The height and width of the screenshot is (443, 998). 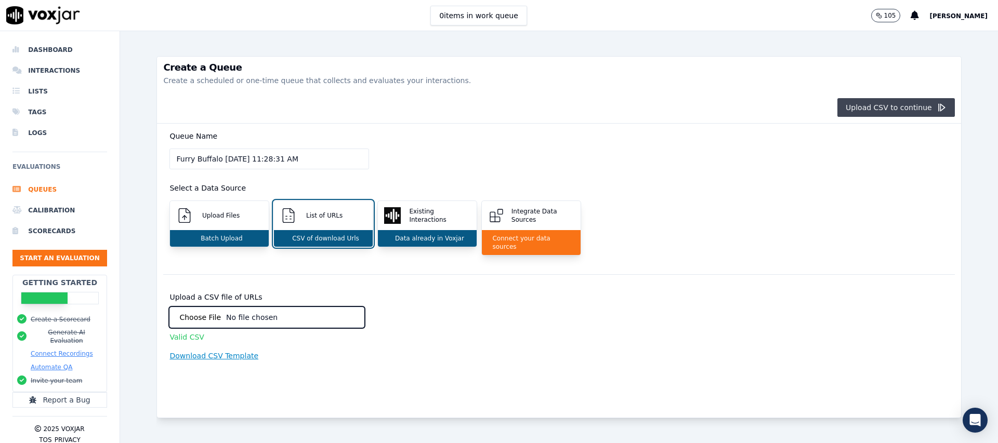 What do you see at coordinates (322, 216) in the screenshot?
I see `p: List of URLs` at bounding box center [322, 216].